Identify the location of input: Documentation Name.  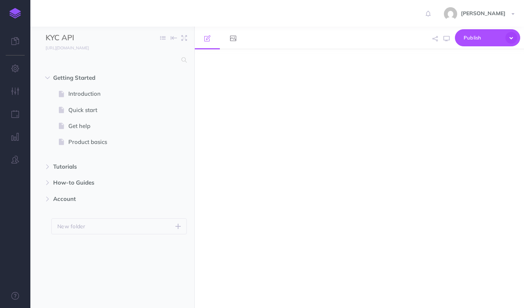
(90, 38).